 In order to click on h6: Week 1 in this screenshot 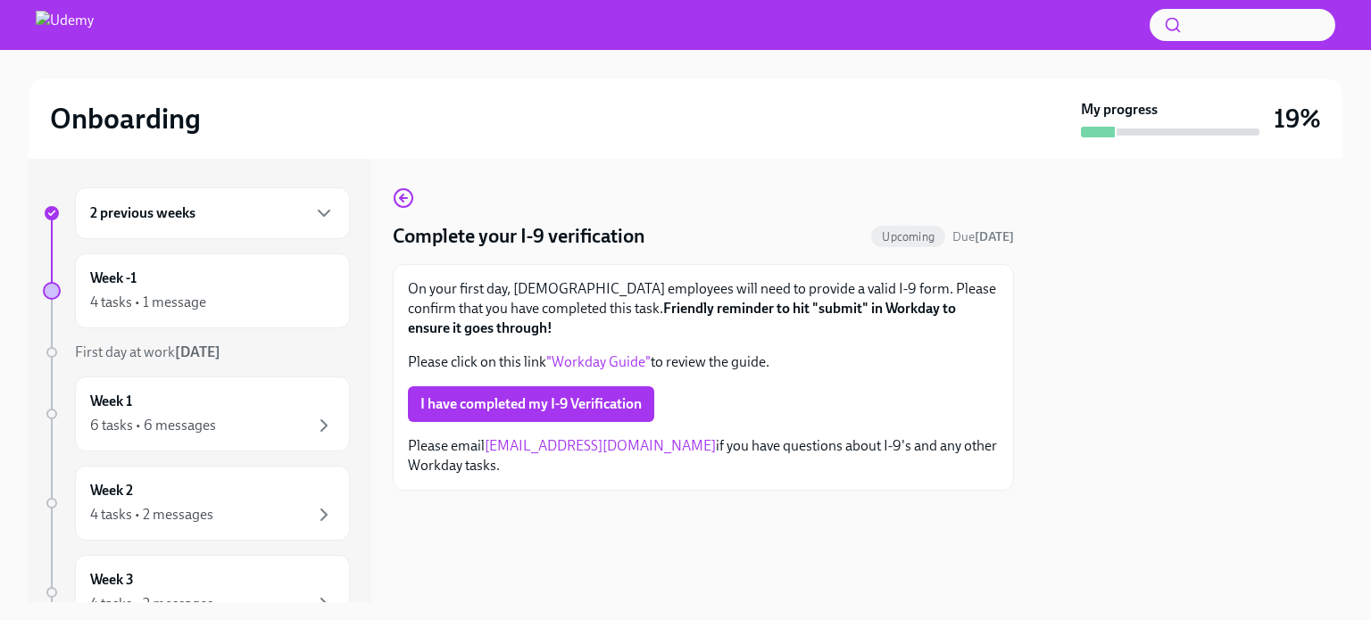, I will do `click(111, 402)`.